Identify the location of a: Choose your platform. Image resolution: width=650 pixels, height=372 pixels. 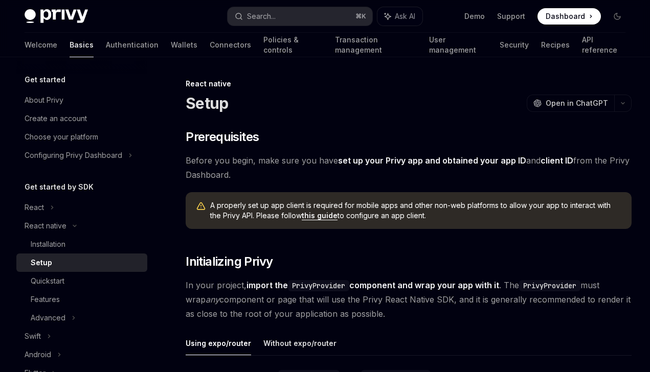
(82, 137).